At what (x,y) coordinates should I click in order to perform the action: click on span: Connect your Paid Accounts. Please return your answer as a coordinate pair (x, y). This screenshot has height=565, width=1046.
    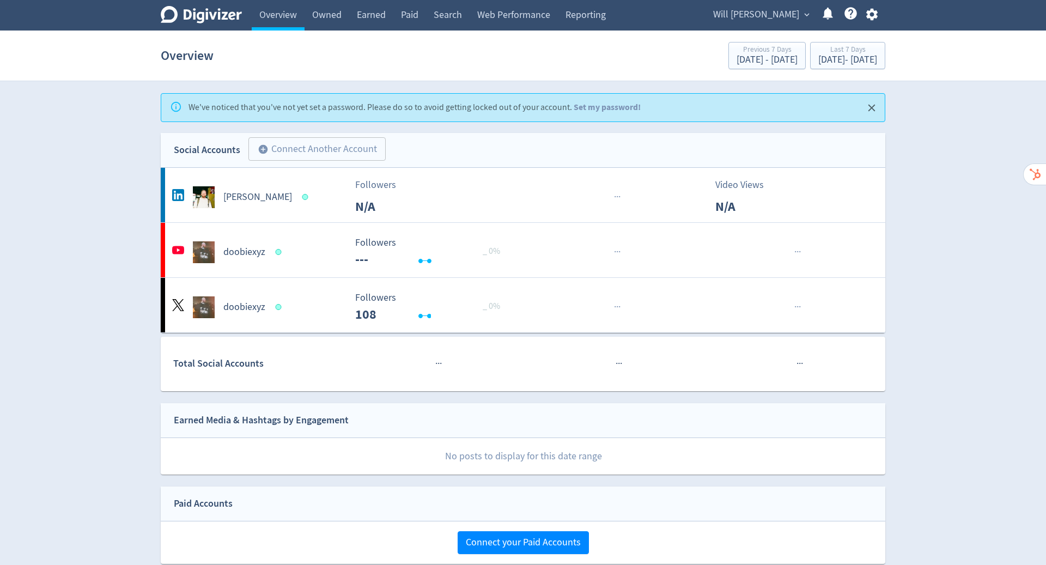
    Looking at the image, I should click on (523, 542).